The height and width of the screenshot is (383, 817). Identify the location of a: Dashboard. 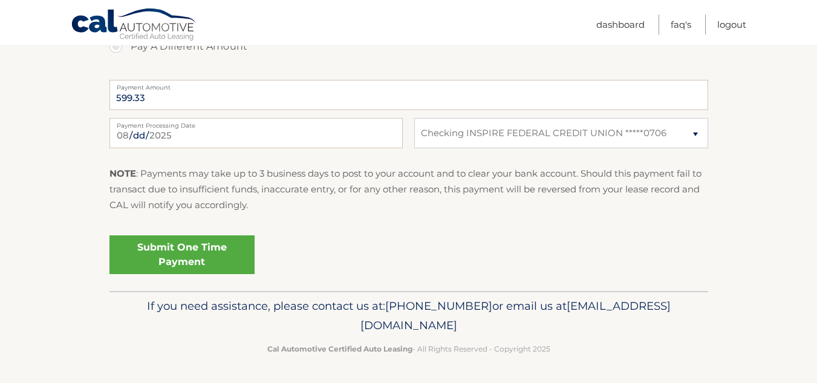
(621, 24).